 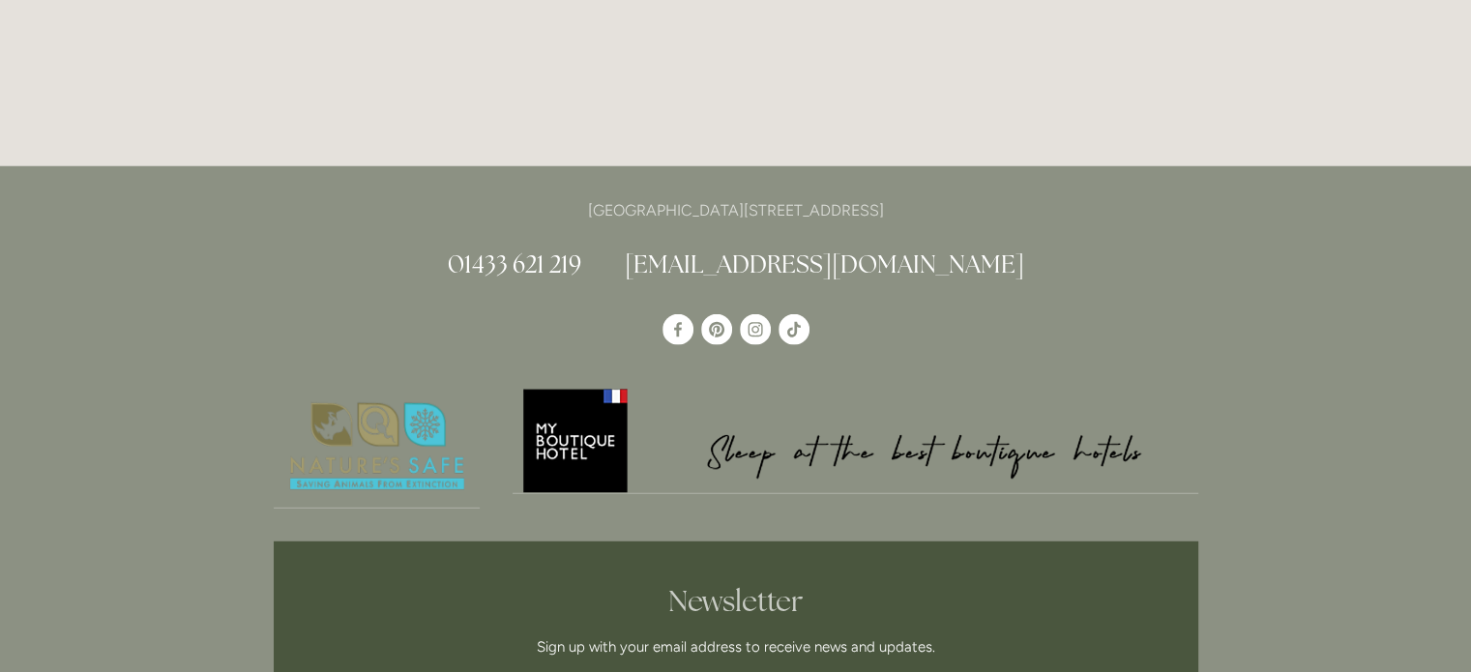 I want to click on a: Losehill House Hotel & Spa, so click(x=678, y=330).